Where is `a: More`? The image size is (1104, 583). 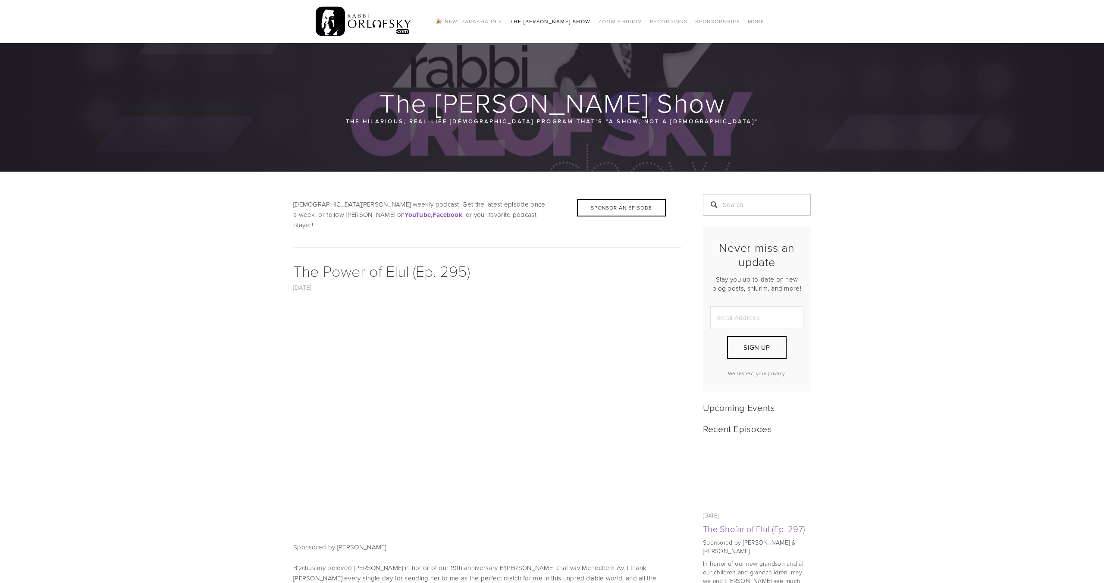
a: More is located at coordinates (756, 22).